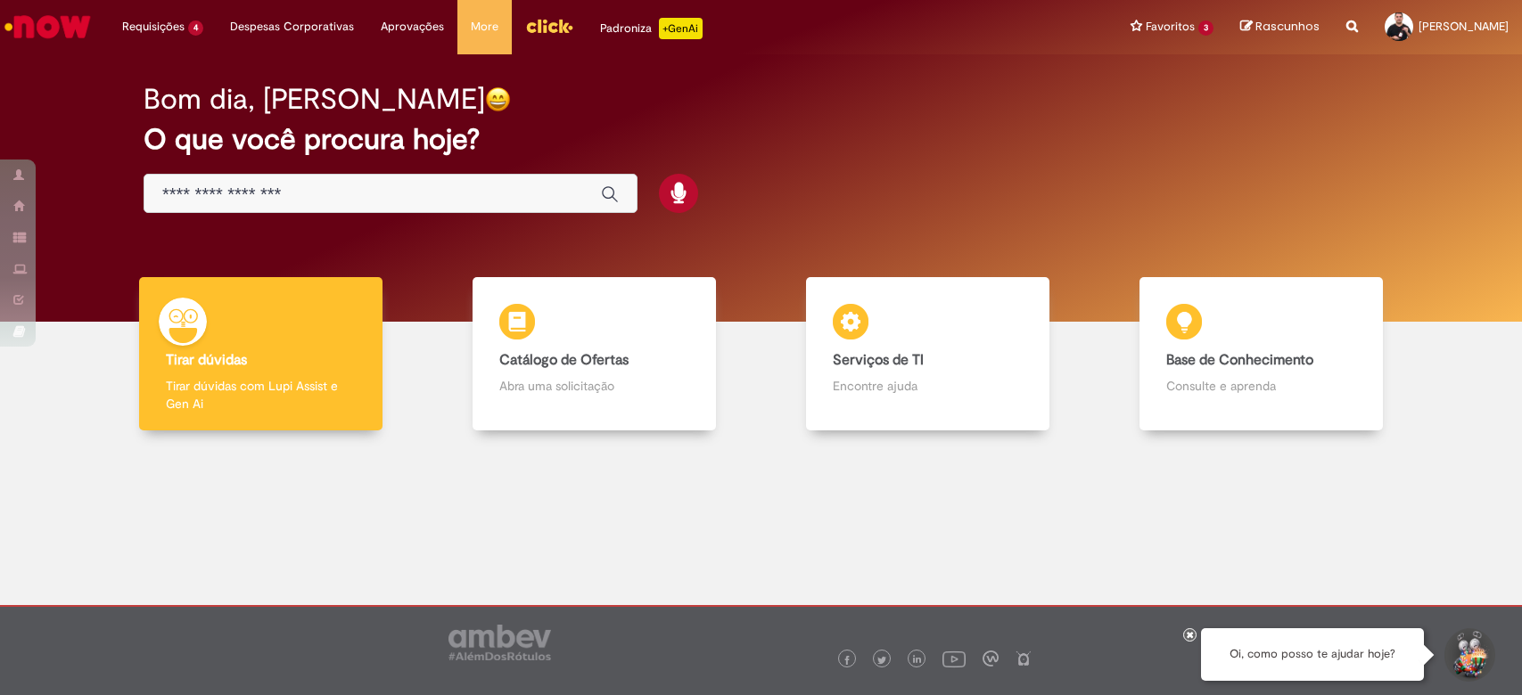 The width and height of the screenshot is (1522, 695). I want to click on button: Iniciar Conversa de Suporte, so click(1468, 655).